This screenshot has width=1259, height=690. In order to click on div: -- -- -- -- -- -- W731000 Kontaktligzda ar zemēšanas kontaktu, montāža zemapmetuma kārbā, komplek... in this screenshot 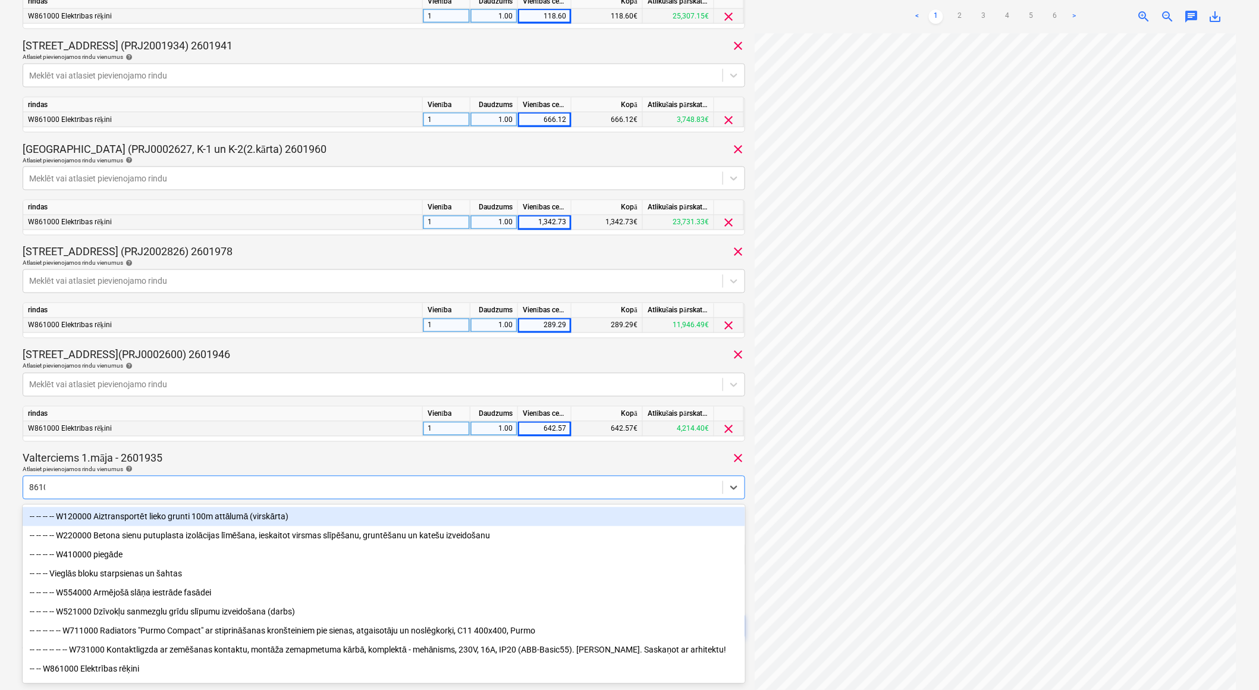, I will do `click(384, 650)`.